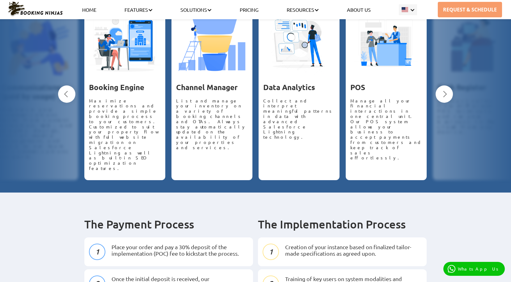 The width and height of the screenshot is (511, 282). I want to click on p: List and manage your inventory on a variety of booking channels and OTAs. Always stay automatical..., so click(212, 124).